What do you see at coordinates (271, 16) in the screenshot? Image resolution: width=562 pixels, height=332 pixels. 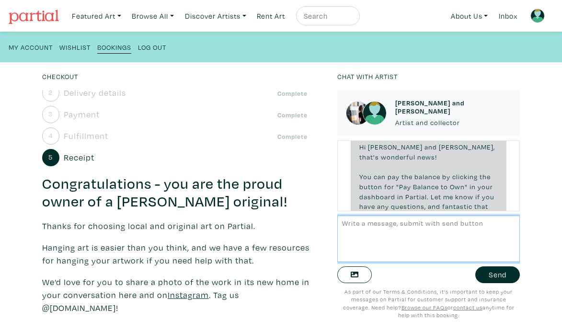 I see `a: Rent Art` at bounding box center [271, 16].